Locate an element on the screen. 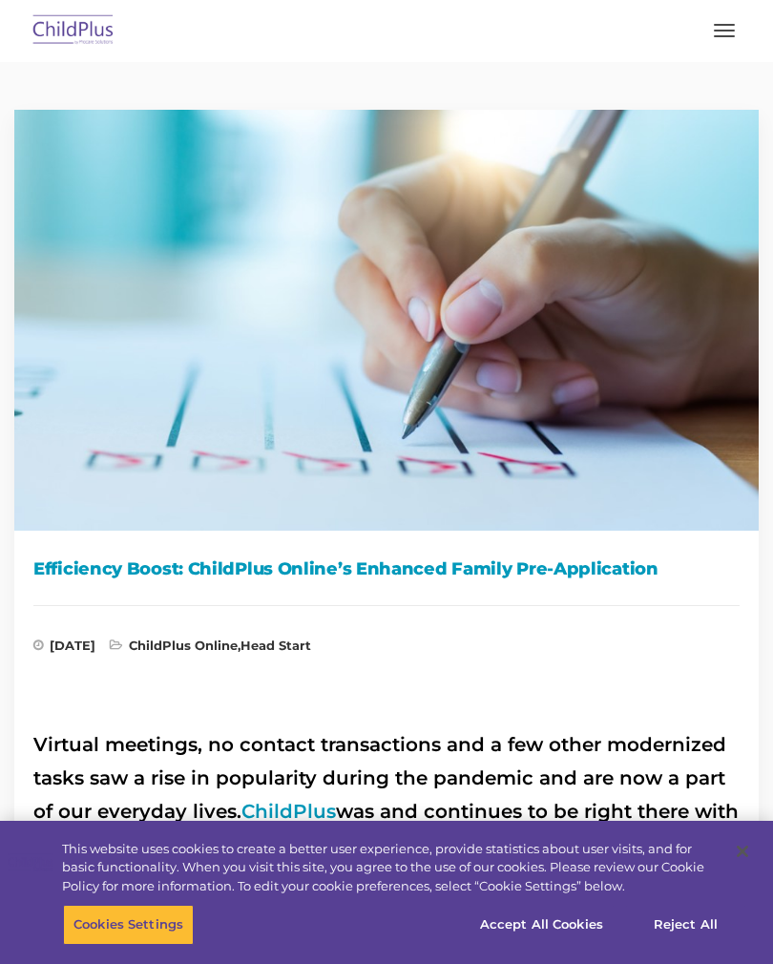 This screenshot has height=964, width=773. img: ChildPlus by Procare Solutions is located at coordinates (73, 31).